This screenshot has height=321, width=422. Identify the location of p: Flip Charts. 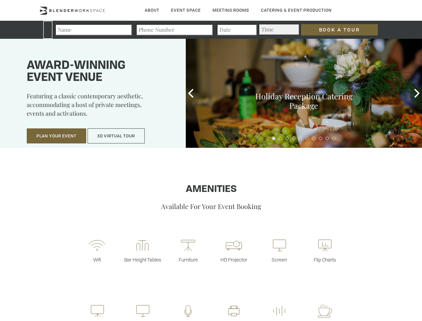
(325, 259).